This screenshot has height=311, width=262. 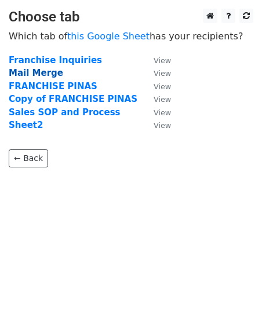 What do you see at coordinates (131, 36) in the screenshot?
I see `p: Which tab of has your recipients?` at bounding box center [131, 36].